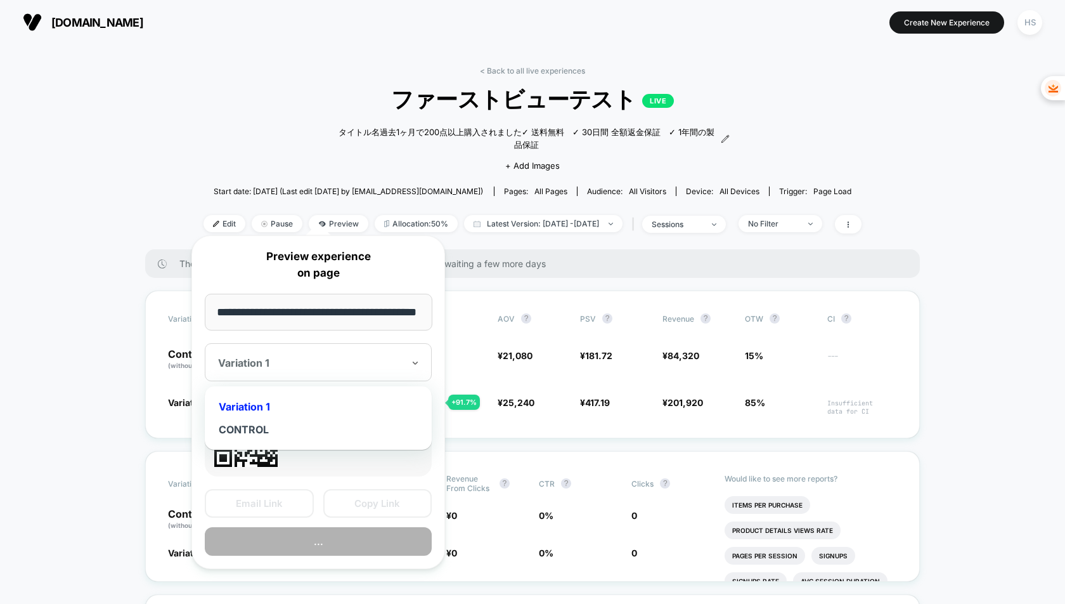 Image resolution: width=1065 pixels, height=604 pixels. What do you see at coordinates (533, 100) in the screenshot?
I see `span: ファーストビューテスト` at bounding box center [533, 100].